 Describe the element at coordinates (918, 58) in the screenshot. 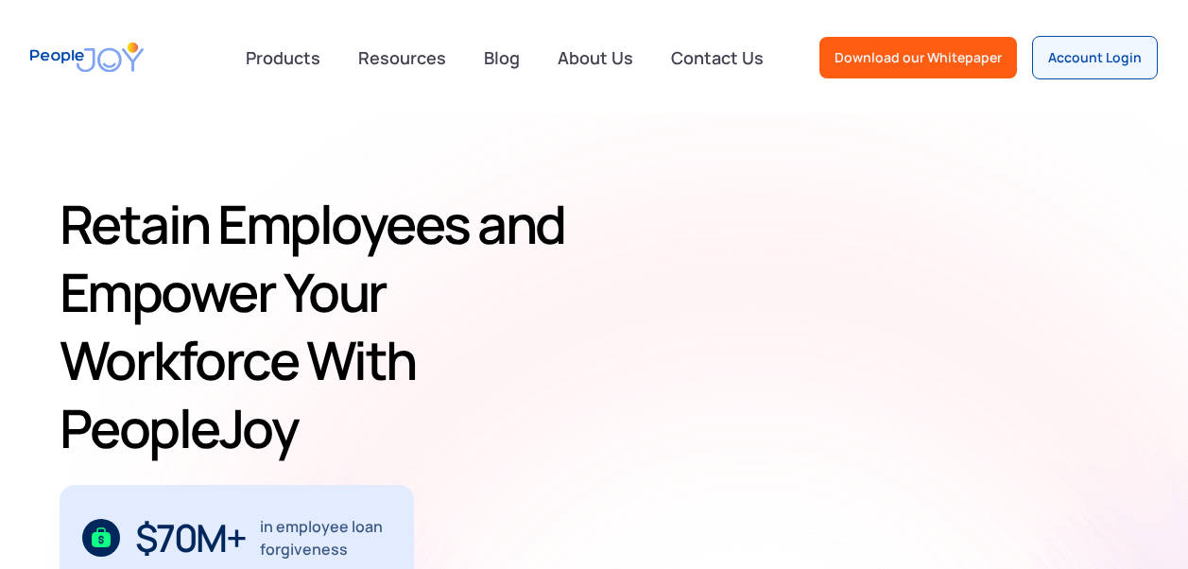

I see `a: Download our Whitepaper` at that location.